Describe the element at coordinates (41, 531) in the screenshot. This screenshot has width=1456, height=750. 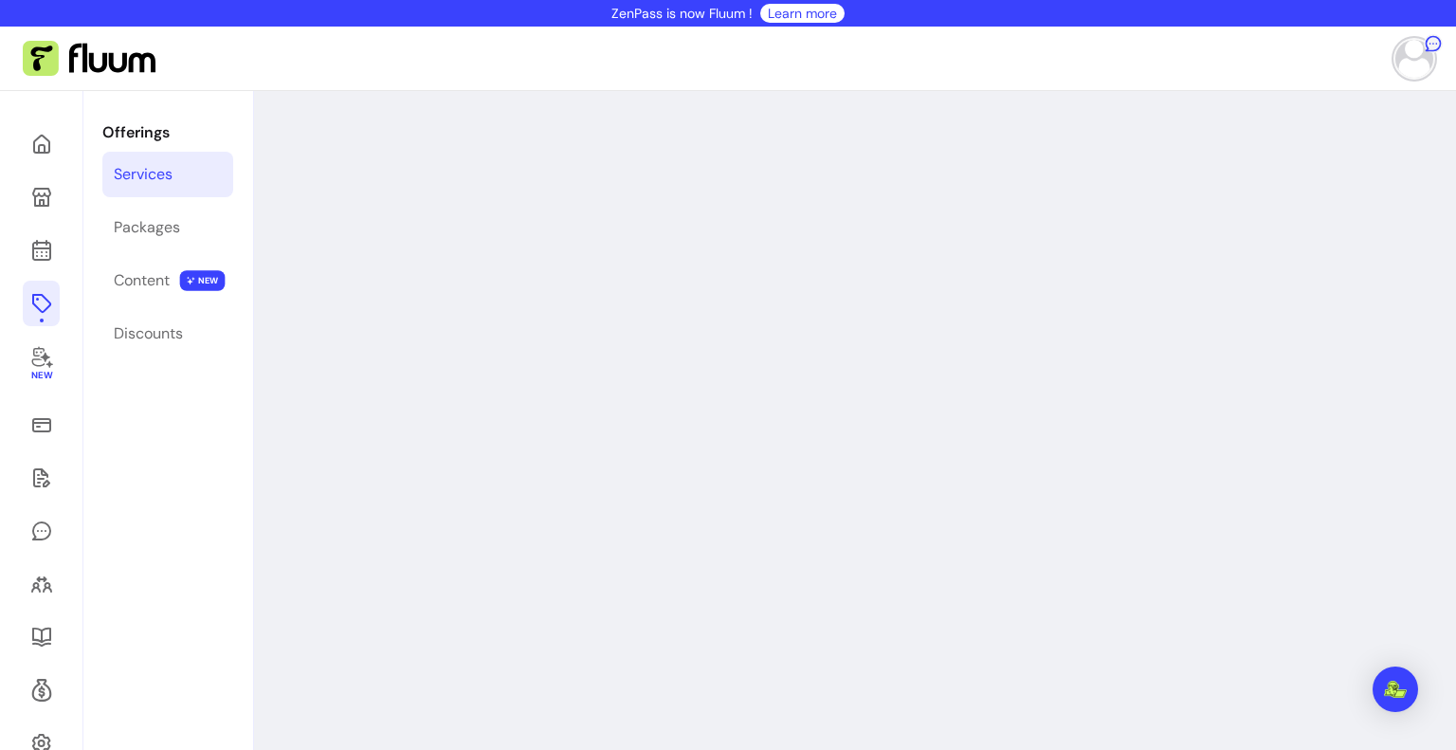
I see `a: My Messages` at that location.